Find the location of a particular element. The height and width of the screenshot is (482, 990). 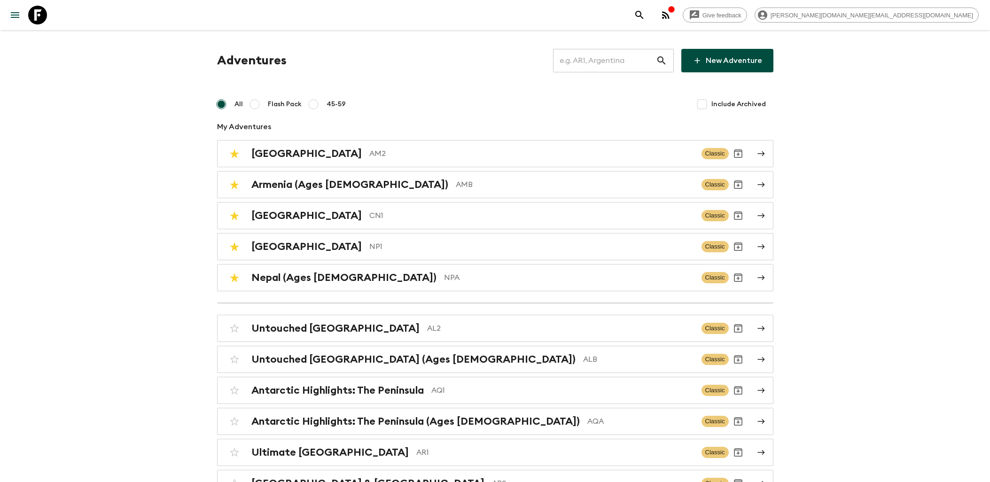

p: NP1 is located at coordinates (531, 247).